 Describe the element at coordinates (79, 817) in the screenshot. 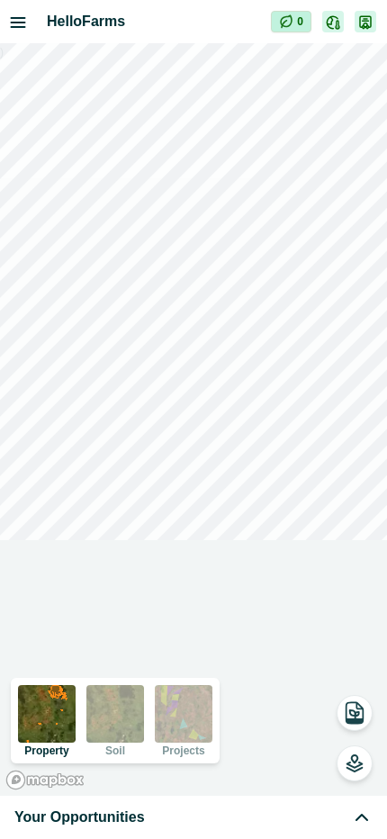

I see `span: Your Opportunities` at that location.